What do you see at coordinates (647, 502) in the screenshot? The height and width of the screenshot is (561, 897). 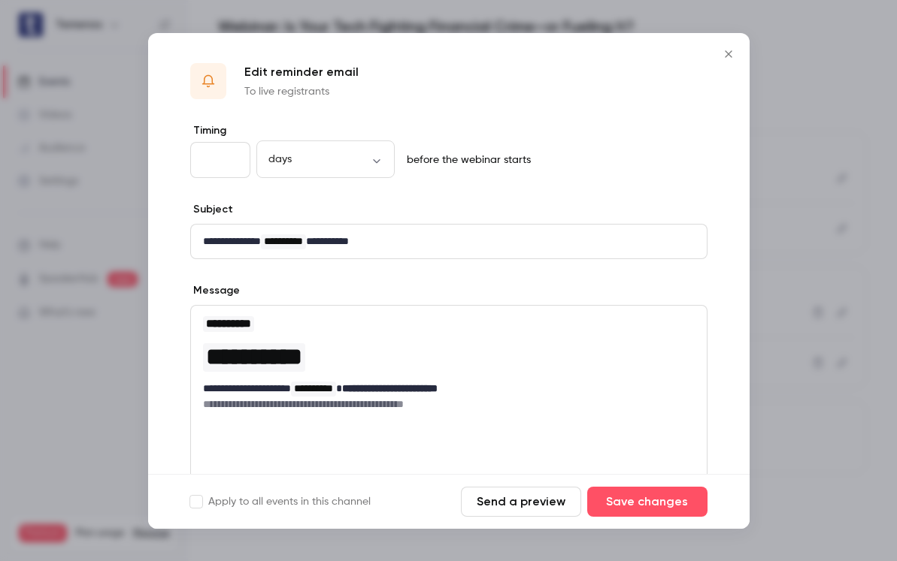 I see `button: Save changes` at bounding box center [647, 502].